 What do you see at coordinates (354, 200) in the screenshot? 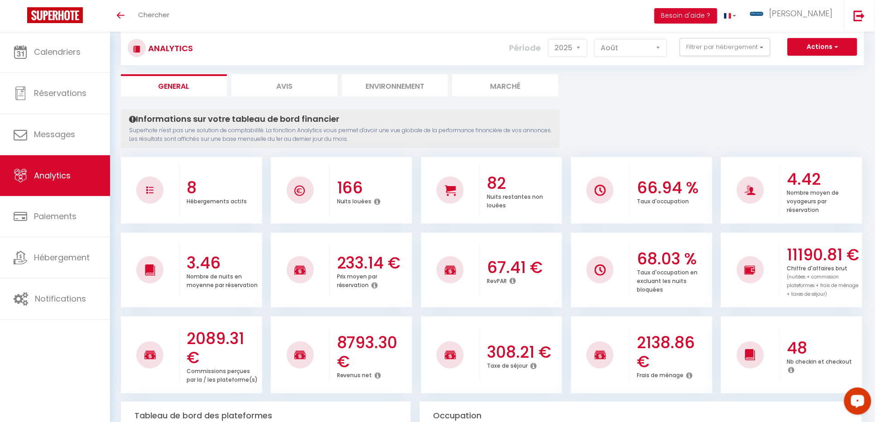
I see `p: Nuits louées` at bounding box center [354, 200].